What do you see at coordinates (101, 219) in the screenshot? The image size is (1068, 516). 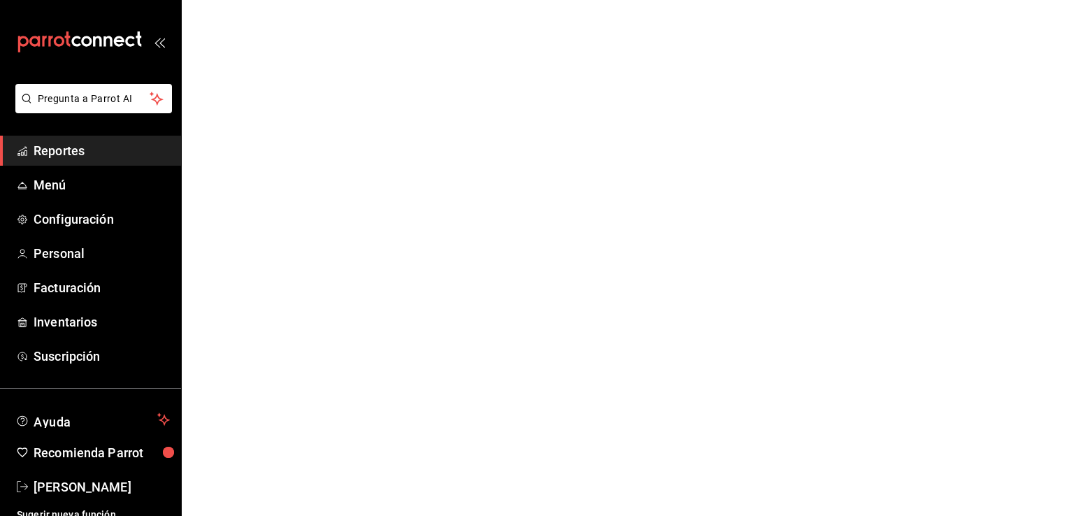 I see `span: Configuración` at bounding box center [101, 219].